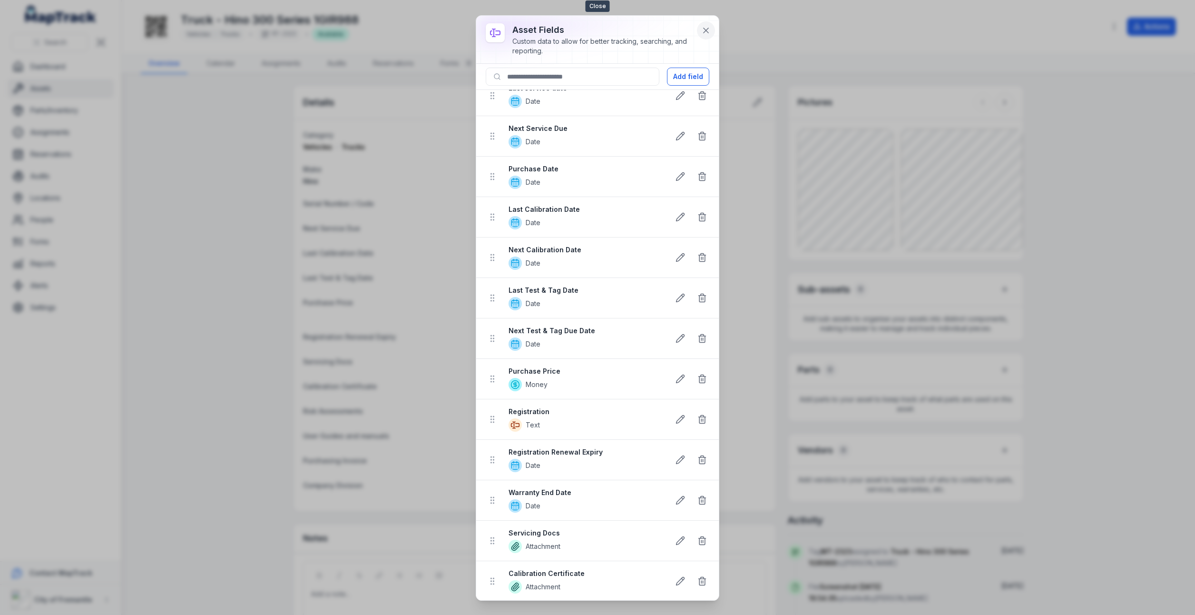  I want to click on strong: Purchase Date, so click(585, 169).